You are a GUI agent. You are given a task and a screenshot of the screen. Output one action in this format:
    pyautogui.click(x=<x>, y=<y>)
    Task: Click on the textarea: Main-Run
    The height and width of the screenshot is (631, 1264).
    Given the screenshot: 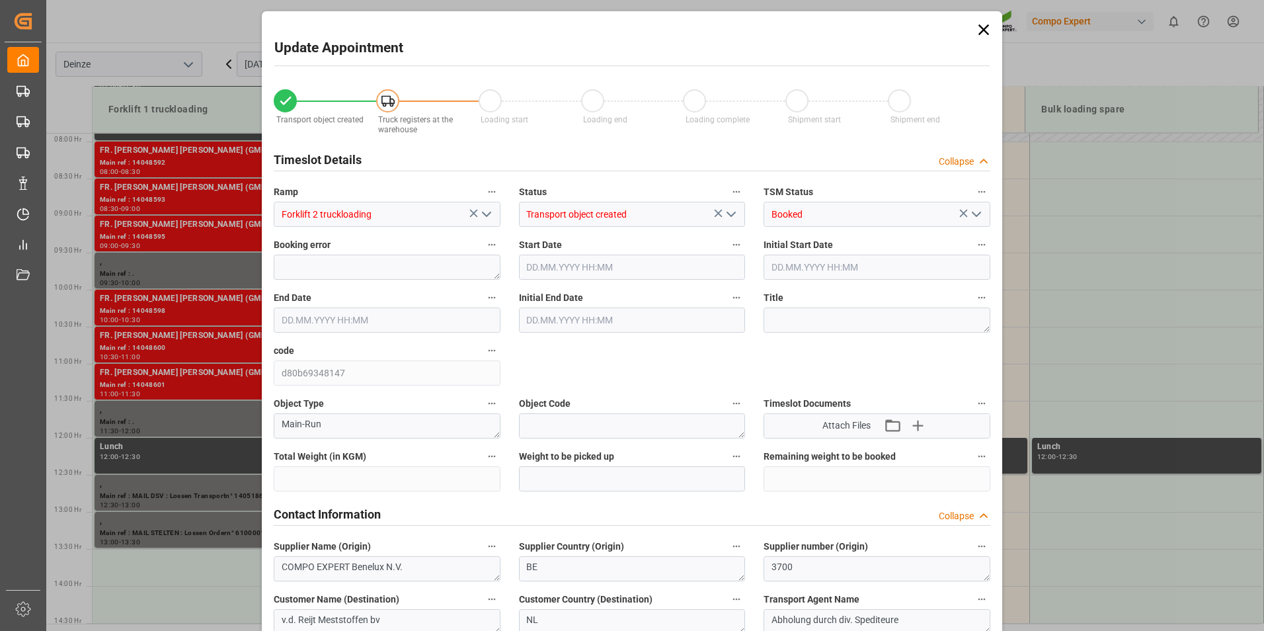 What is the action you would take?
    pyautogui.click(x=387, y=426)
    